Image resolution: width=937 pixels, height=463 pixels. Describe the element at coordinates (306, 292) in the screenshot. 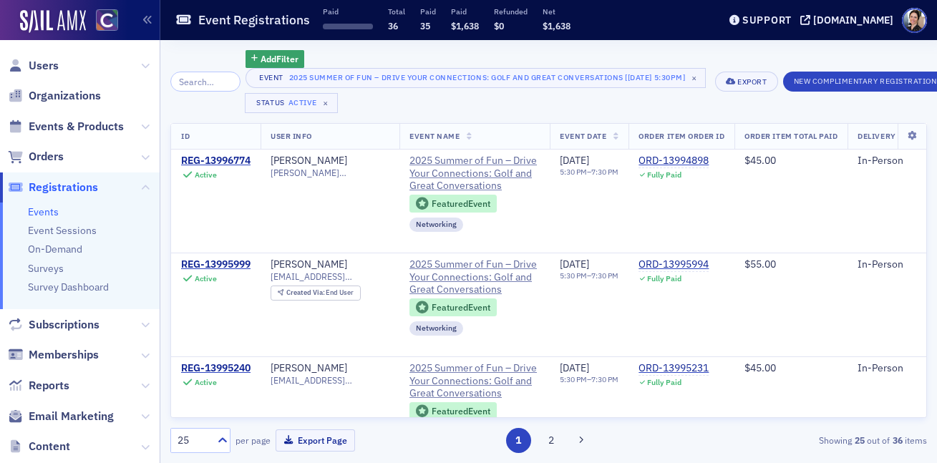

I see `span: Created Via :` at that location.